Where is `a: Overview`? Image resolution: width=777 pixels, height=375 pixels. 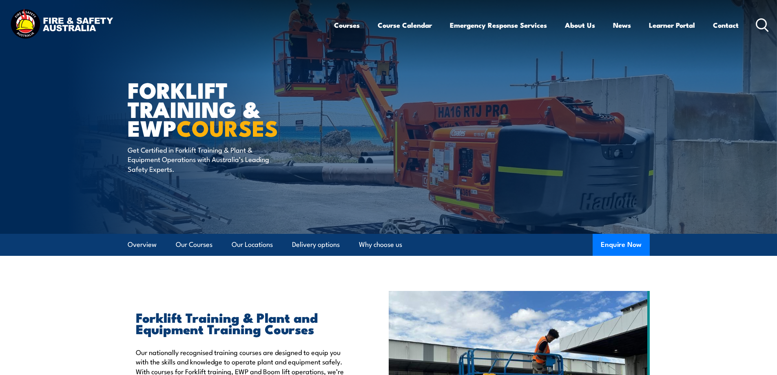 a: Overview is located at coordinates (142, 244).